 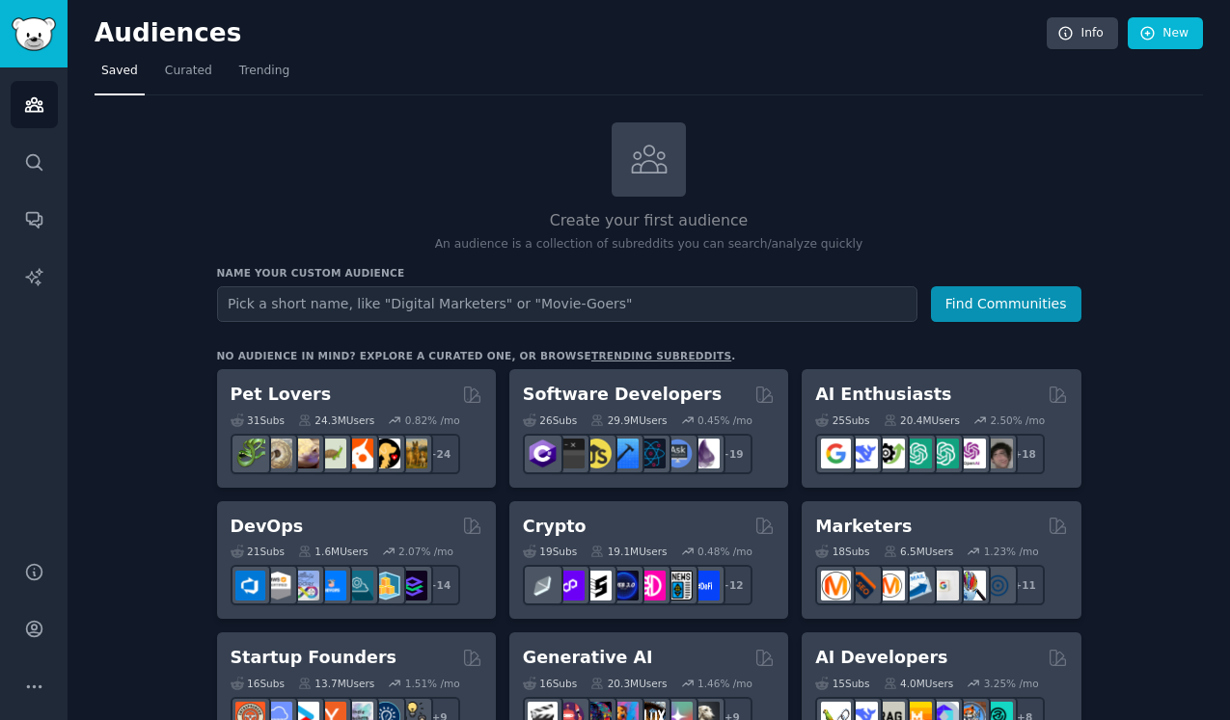 What do you see at coordinates (569, 453) in the screenshot?
I see `img: software` at bounding box center [569, 453].